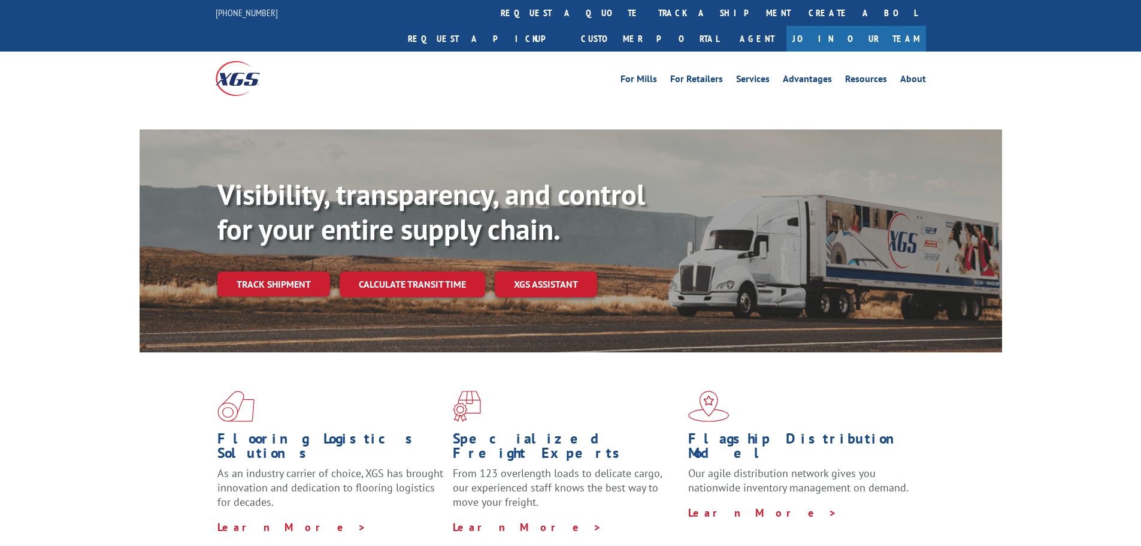 This screenshot has width=1141, height=546. Describe the element at coordinates (274, 284) in the screenshot. I see `a: Track shipment` at that location.